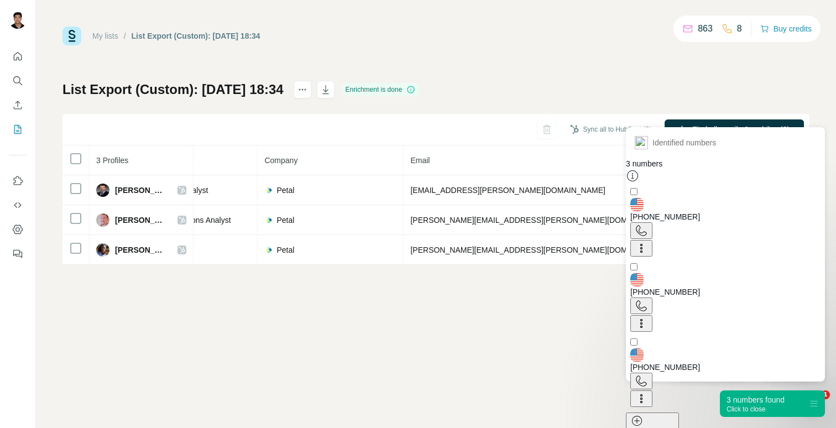 Image resolution: width=836 pixels, height=428 pixels. What do you see at coordinates (741, 129) in the screenshot?
I see `span: Find all emails & mobiles (3)` at bounding box center [741, 129].